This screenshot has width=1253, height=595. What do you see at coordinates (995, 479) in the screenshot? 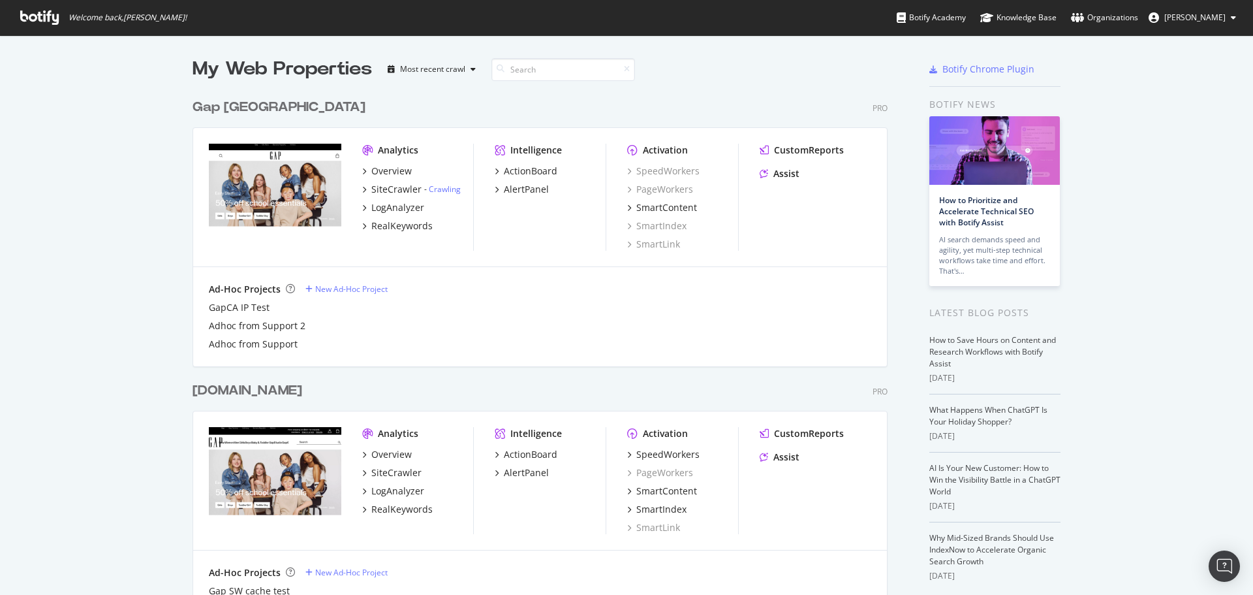
I see `a: AI Is Your New Customer: How to Win the Visibility Battle in a ChatGPT World` at bounding box center [995, 479].